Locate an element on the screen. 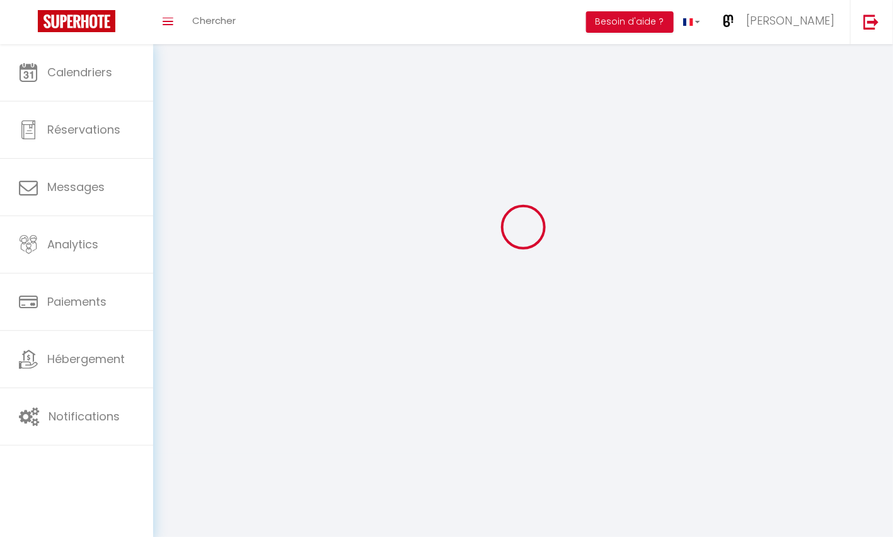  span: Notifications is located at coordinates (84, 416).